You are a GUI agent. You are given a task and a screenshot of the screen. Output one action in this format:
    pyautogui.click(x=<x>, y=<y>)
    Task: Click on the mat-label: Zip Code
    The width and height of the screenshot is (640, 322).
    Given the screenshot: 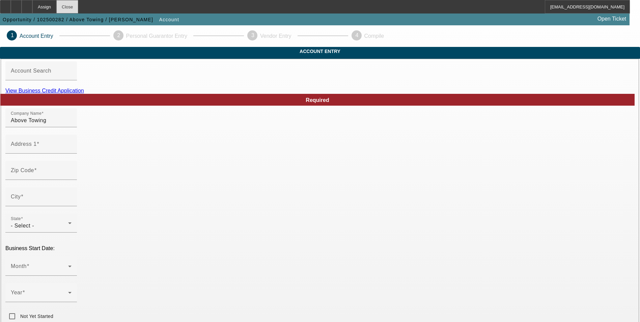 What is the action you would take?
    pyautogui.click(x=22, y=170)
    